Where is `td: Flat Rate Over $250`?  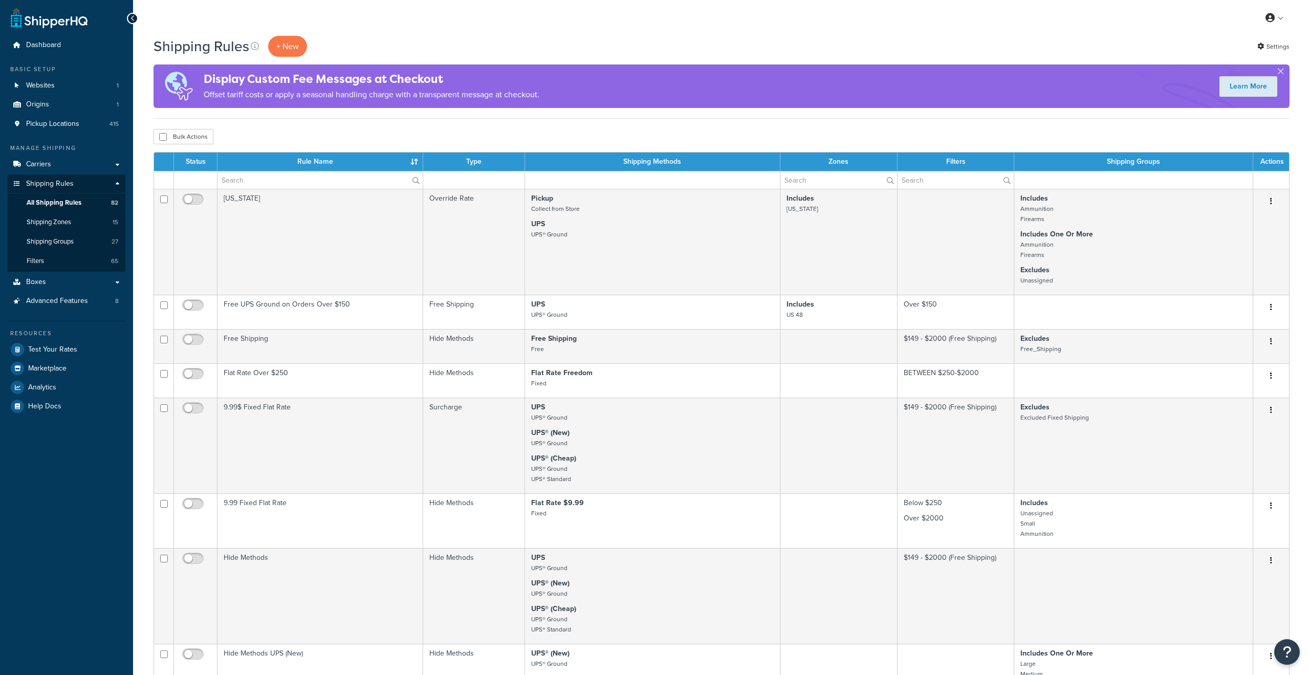 td: Flat Rate Over $250 is located at coordinates (320, 380).